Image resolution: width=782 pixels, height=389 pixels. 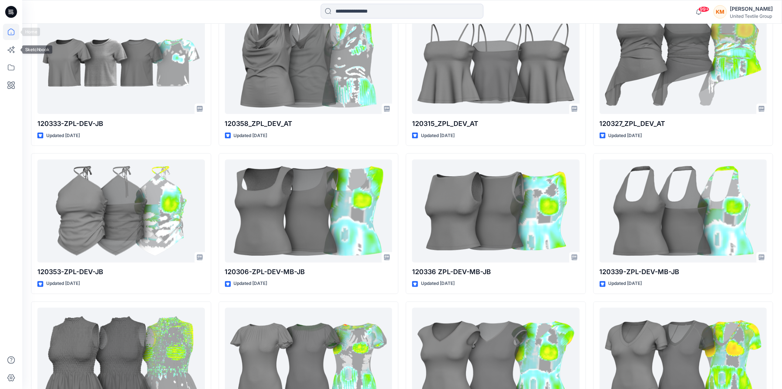 I want to click on a: 120358_ZPL_DEV_AT, so click(x=309, y=63).